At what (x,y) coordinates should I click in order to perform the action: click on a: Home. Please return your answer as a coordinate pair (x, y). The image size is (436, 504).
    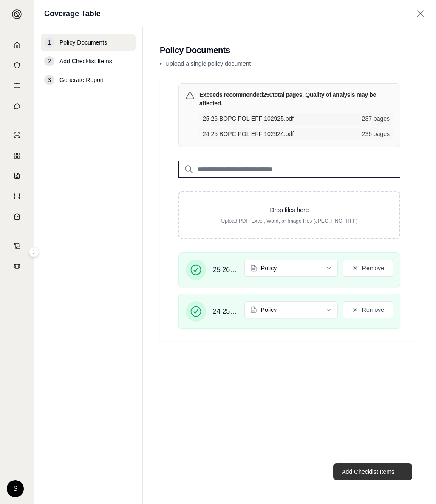
    Looking at the image, I should click on (17, 45).